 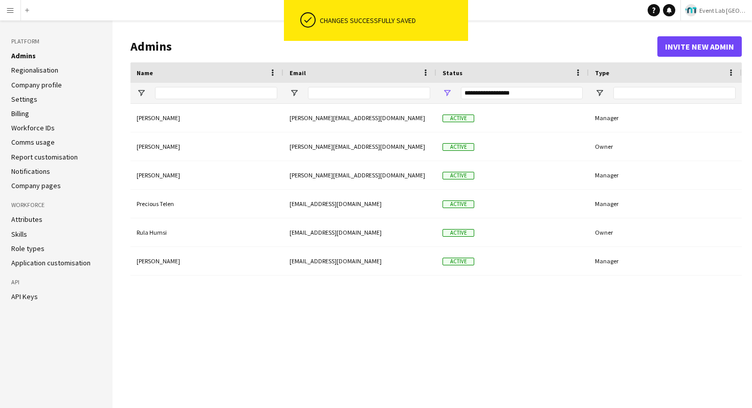 What do you see at coordinates (33, 128) in the screenshot?
I see `a: Workforce IDs` at bounding box center [33, 128].